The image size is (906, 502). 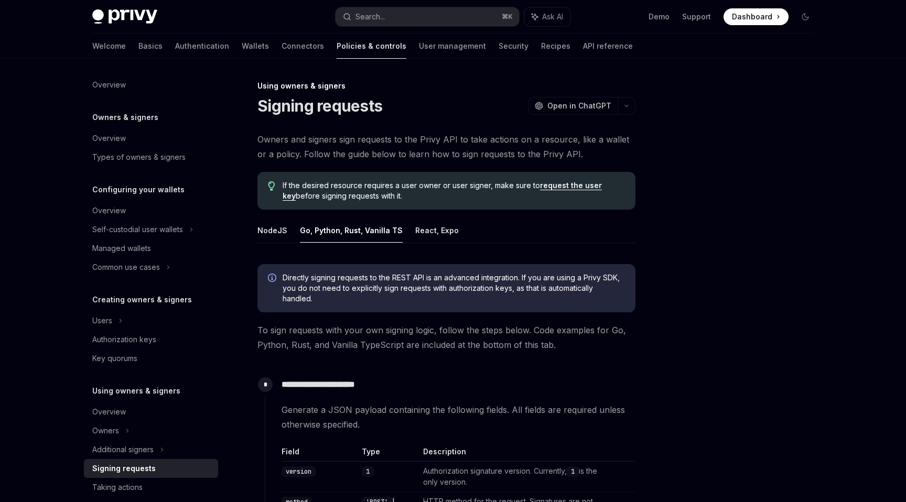 What do you see at coordinates (298, 472) in the screenshot?
I see `code: version` at bounding box center [298, 472].